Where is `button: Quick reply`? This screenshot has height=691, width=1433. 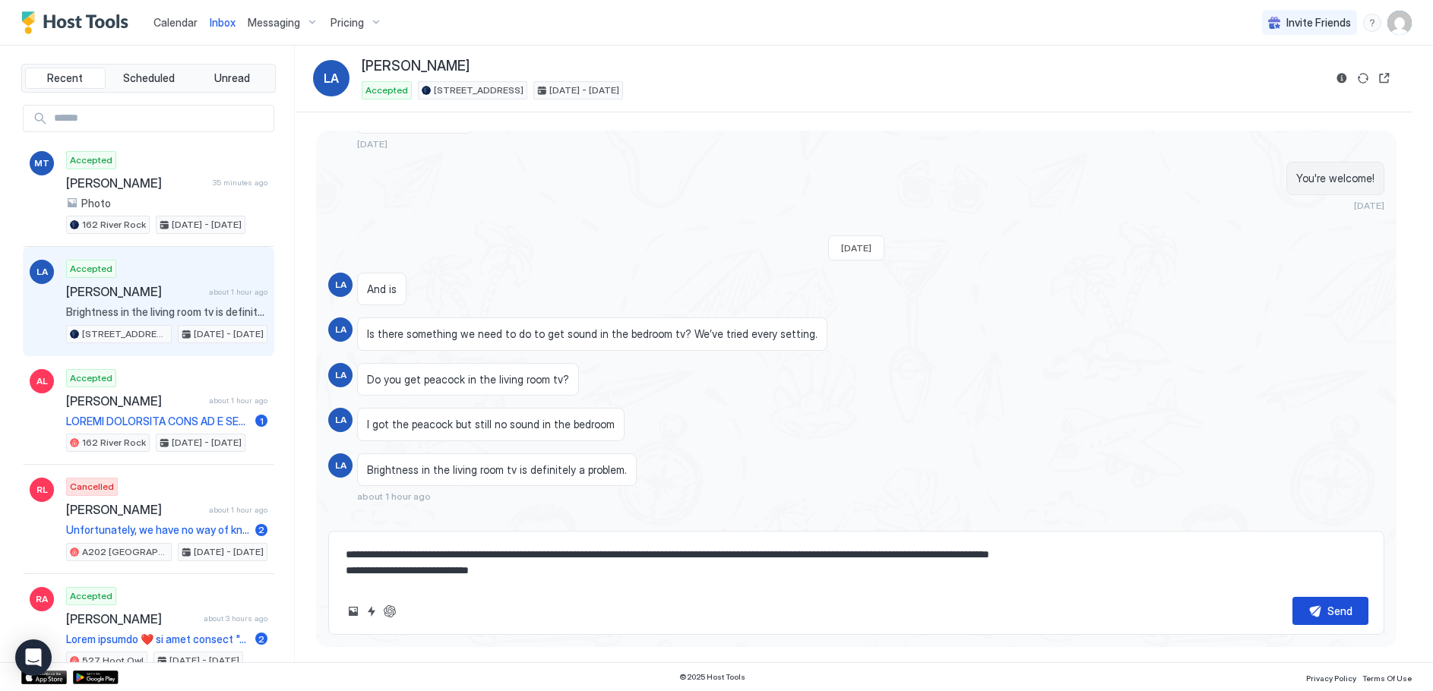 button: Quick reply is located at coordinates (371, 612).